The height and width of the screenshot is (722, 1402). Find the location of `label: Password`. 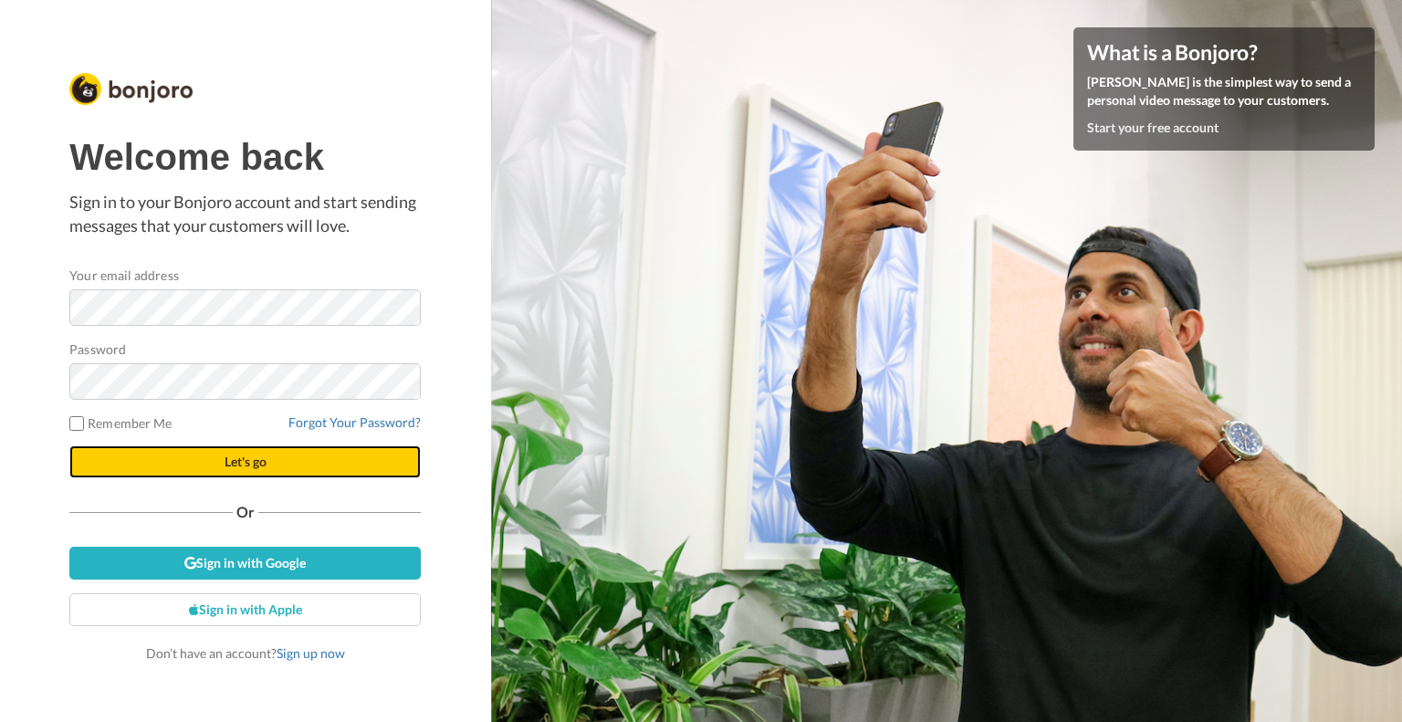

label: Password is located at coordinates (98, 349).